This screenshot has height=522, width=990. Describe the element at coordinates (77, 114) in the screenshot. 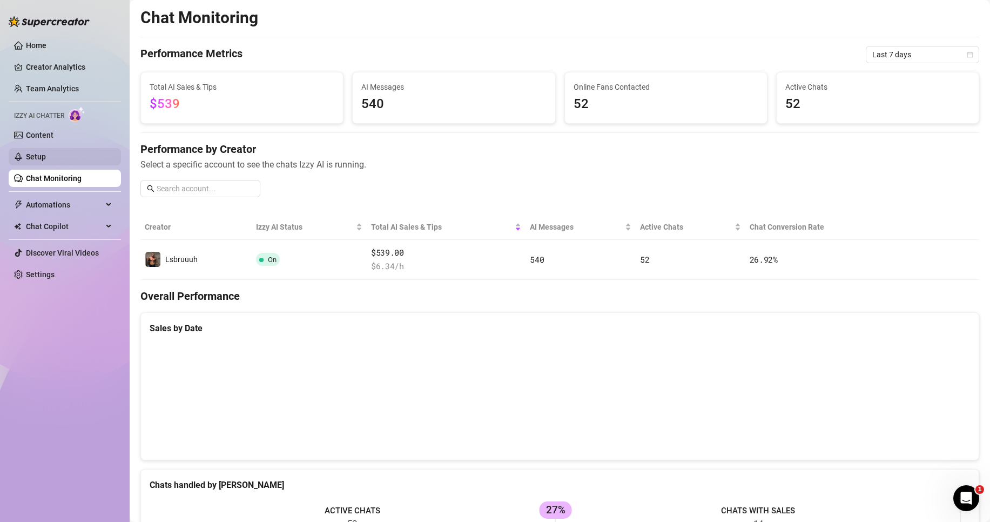

I see `img: AI Chatter` at that location.